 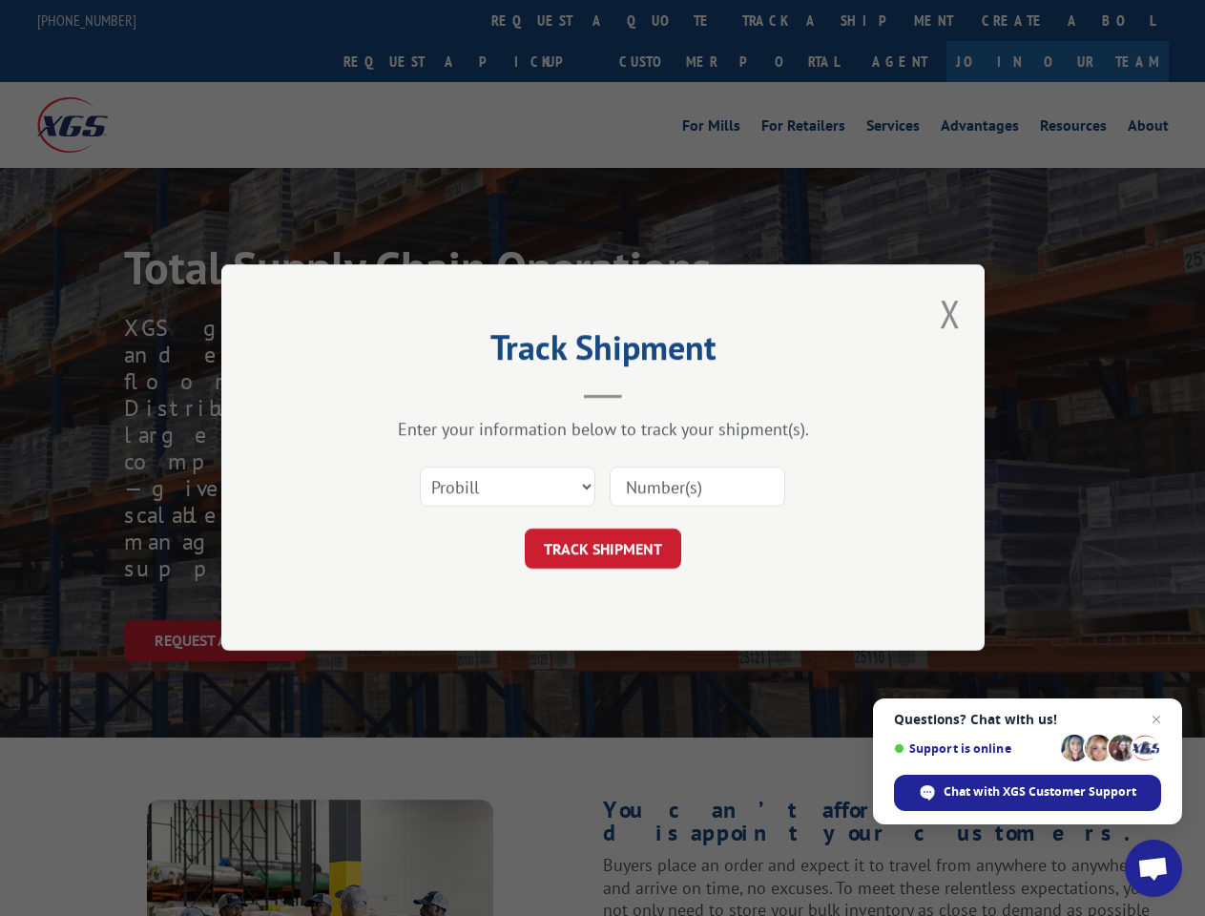 What do you see at coordinates (1154, 868) in the screenshot?
I see `a: Open chat` at bounding box center [1154, 868].